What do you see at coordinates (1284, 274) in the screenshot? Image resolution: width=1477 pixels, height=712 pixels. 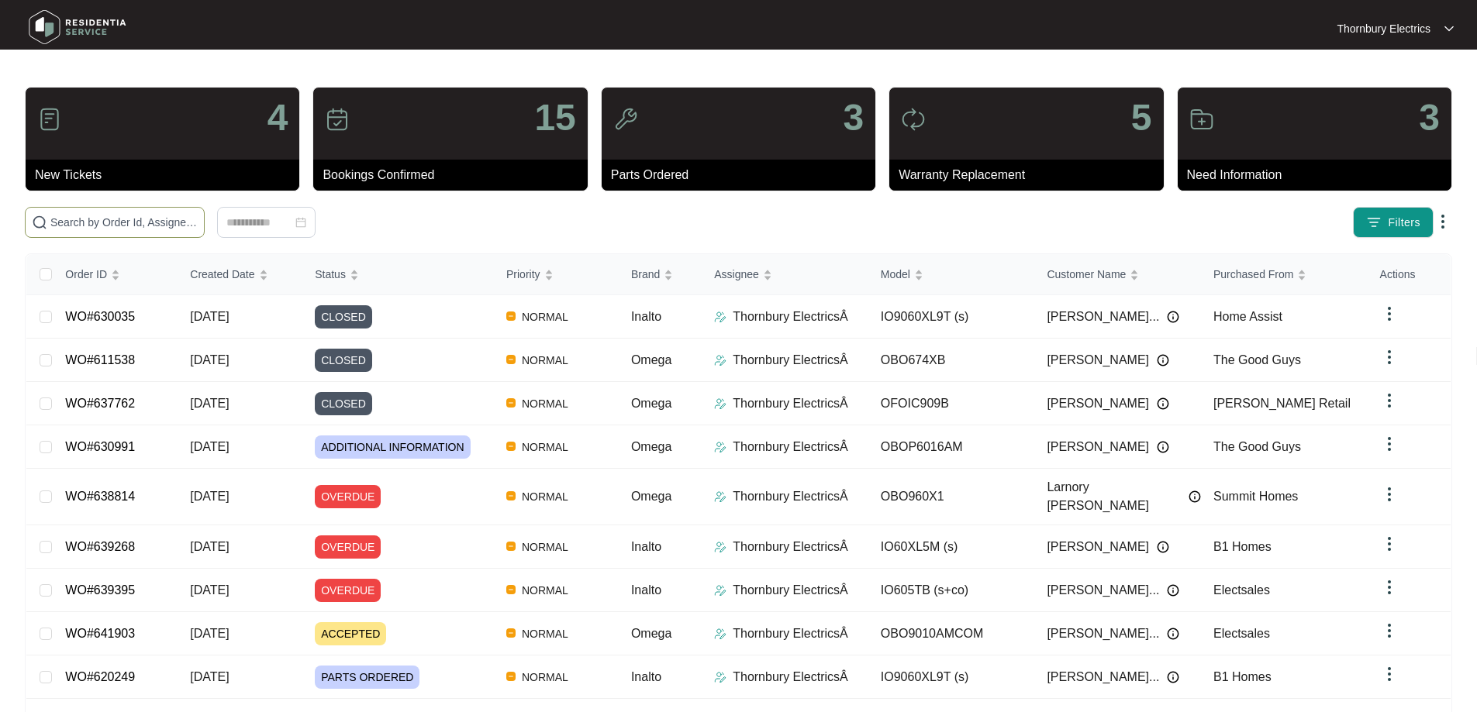 I see `th: Purchased From` at bounding box center [1284, 274].